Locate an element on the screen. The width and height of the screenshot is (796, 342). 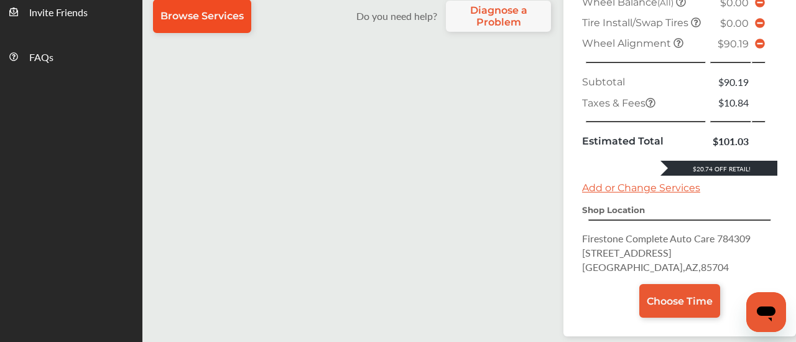
span: Diagnose a Problem is located at coordinates (498, 16).